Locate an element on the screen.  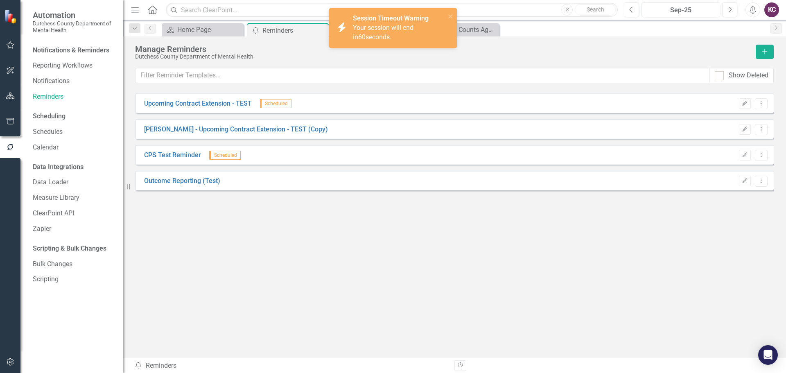
span: Your session will end in seconds. is located at coordinates (383, 32).